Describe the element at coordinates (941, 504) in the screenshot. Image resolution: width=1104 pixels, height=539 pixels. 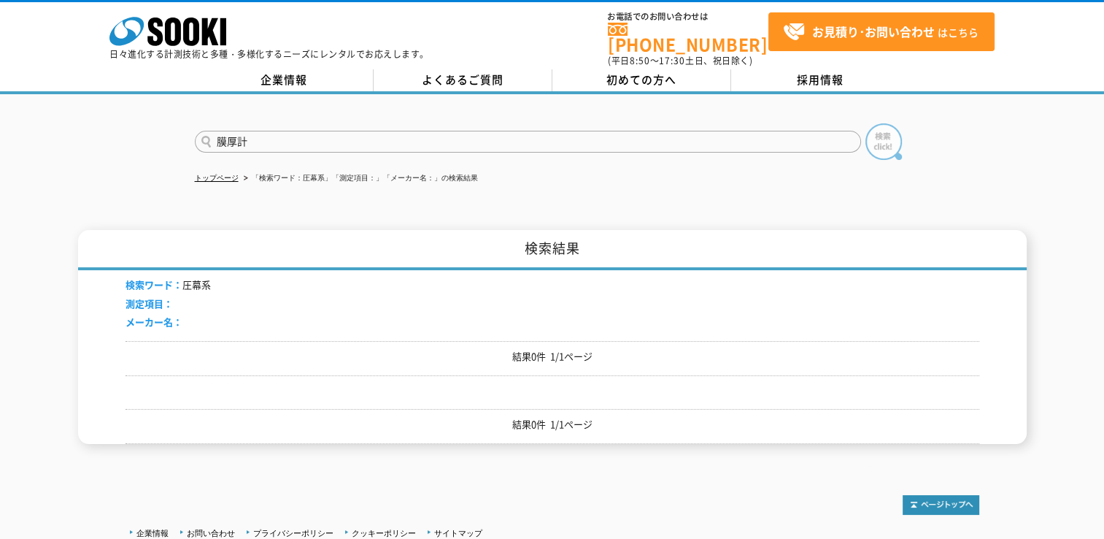
I see `img: トップページへ` at that location.